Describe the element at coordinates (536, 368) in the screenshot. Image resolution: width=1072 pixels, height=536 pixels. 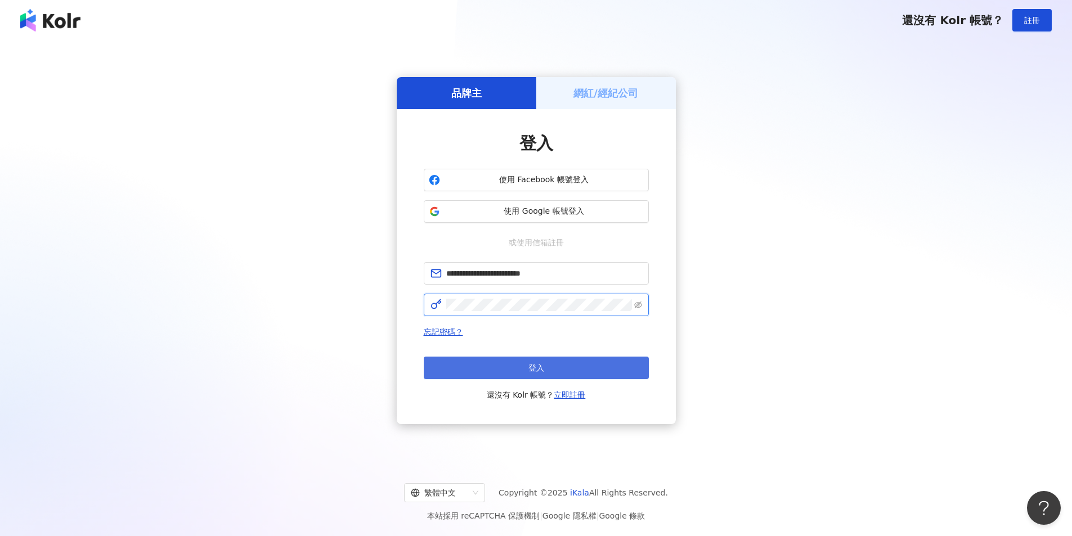
I see `button: 登入` at that location.